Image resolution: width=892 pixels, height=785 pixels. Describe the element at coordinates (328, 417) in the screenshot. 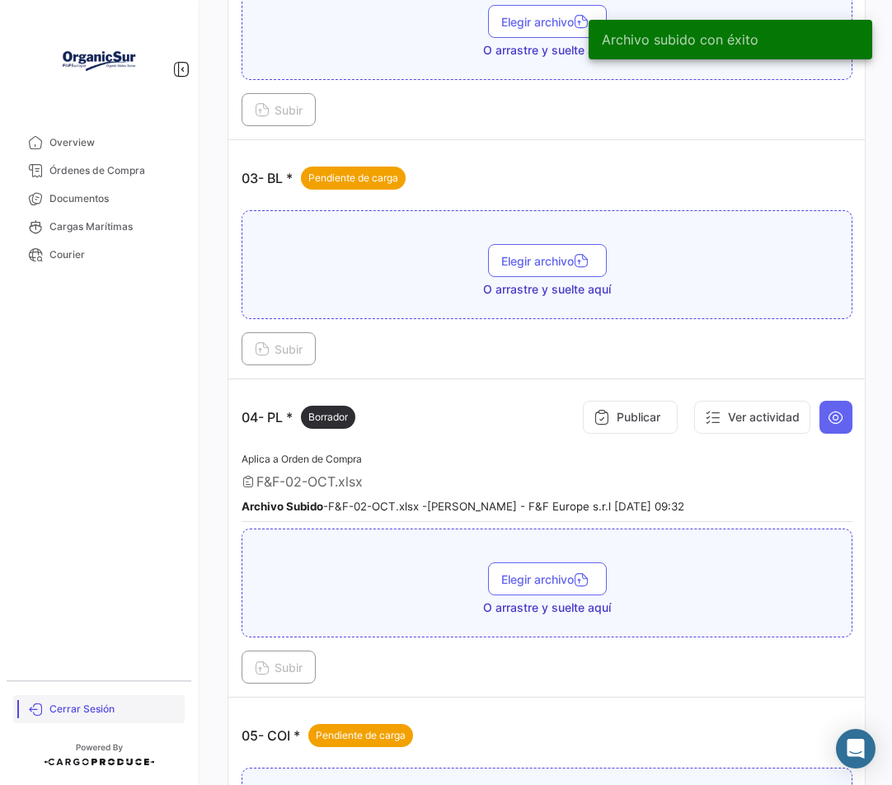

I see `span: Borrador` at that location.